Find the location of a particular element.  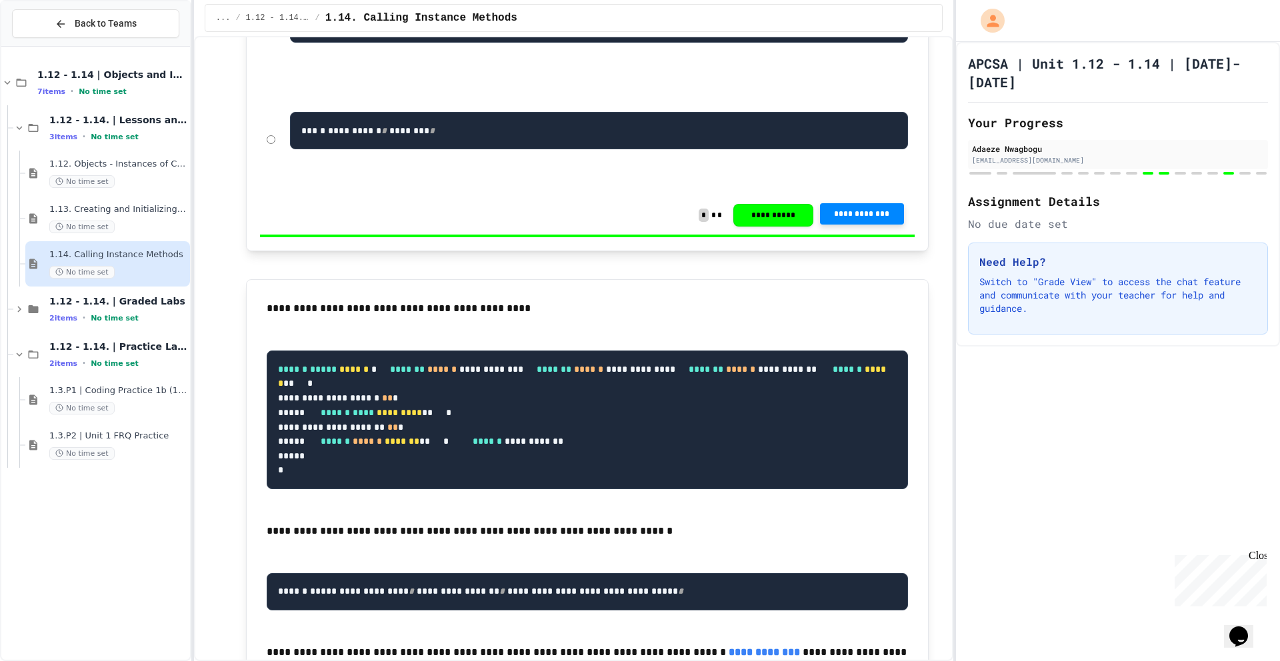

span: 7 items is located at coordinates (51, 91).